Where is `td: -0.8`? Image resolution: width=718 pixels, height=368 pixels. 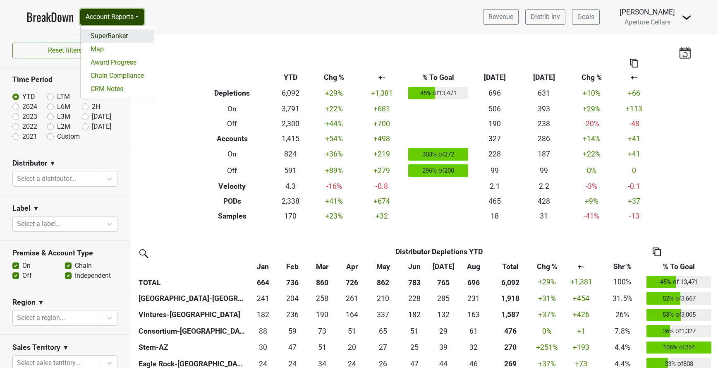
td: -0.8 is located at coordinates (382, 186).